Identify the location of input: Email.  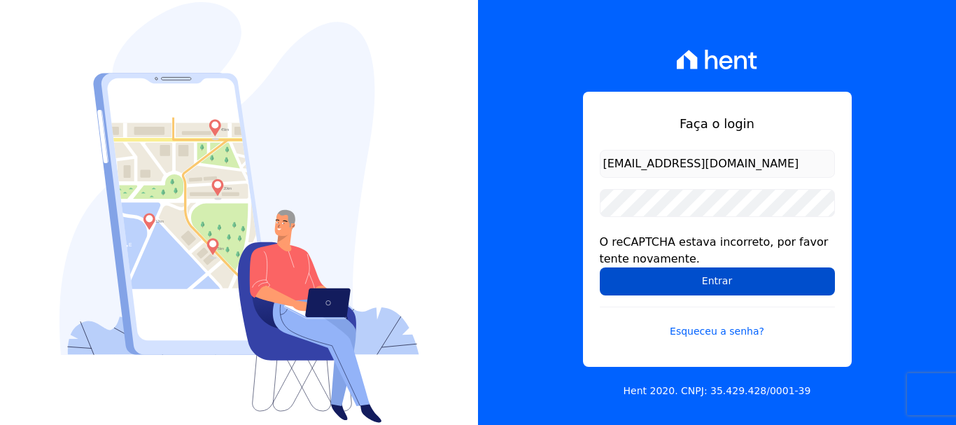
(717, 164).